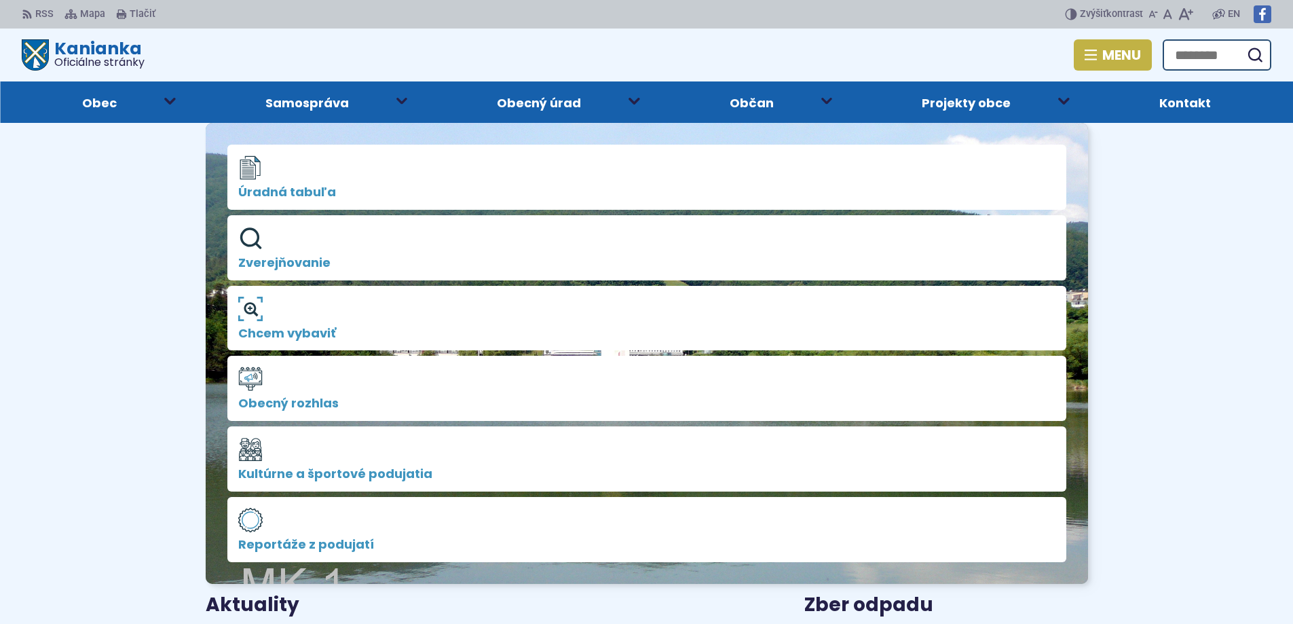  I want to click on img: Prejsť na domovskú stránku, so click(35, 55).